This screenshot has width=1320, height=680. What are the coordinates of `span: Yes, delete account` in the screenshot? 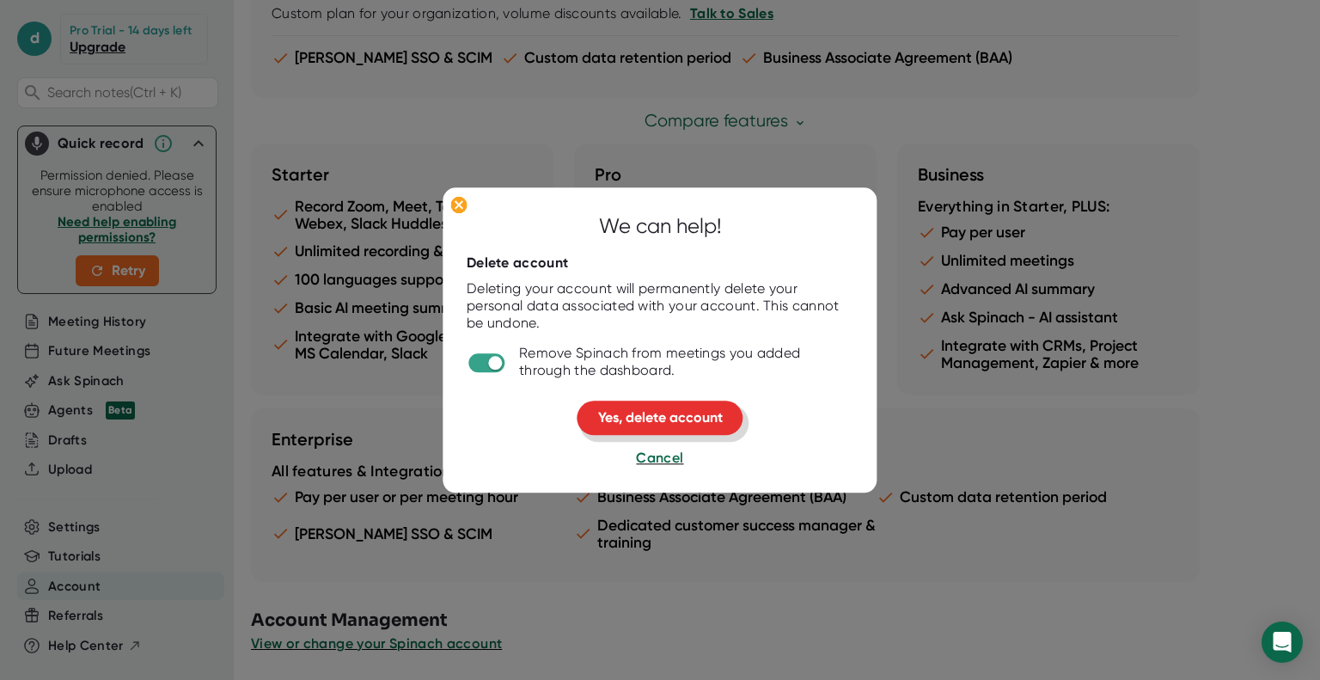 It's located at (660, 418).